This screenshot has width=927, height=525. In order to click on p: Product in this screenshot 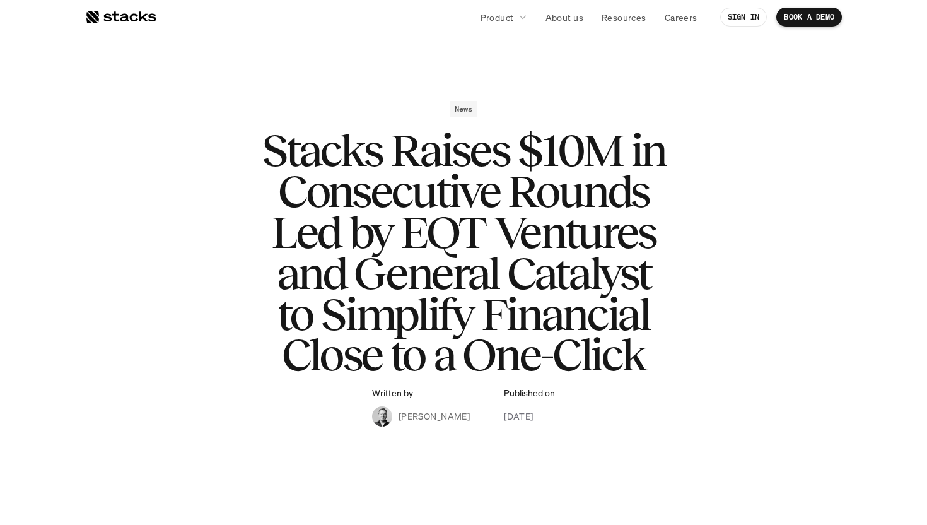, I will do `click(497, 17)`.